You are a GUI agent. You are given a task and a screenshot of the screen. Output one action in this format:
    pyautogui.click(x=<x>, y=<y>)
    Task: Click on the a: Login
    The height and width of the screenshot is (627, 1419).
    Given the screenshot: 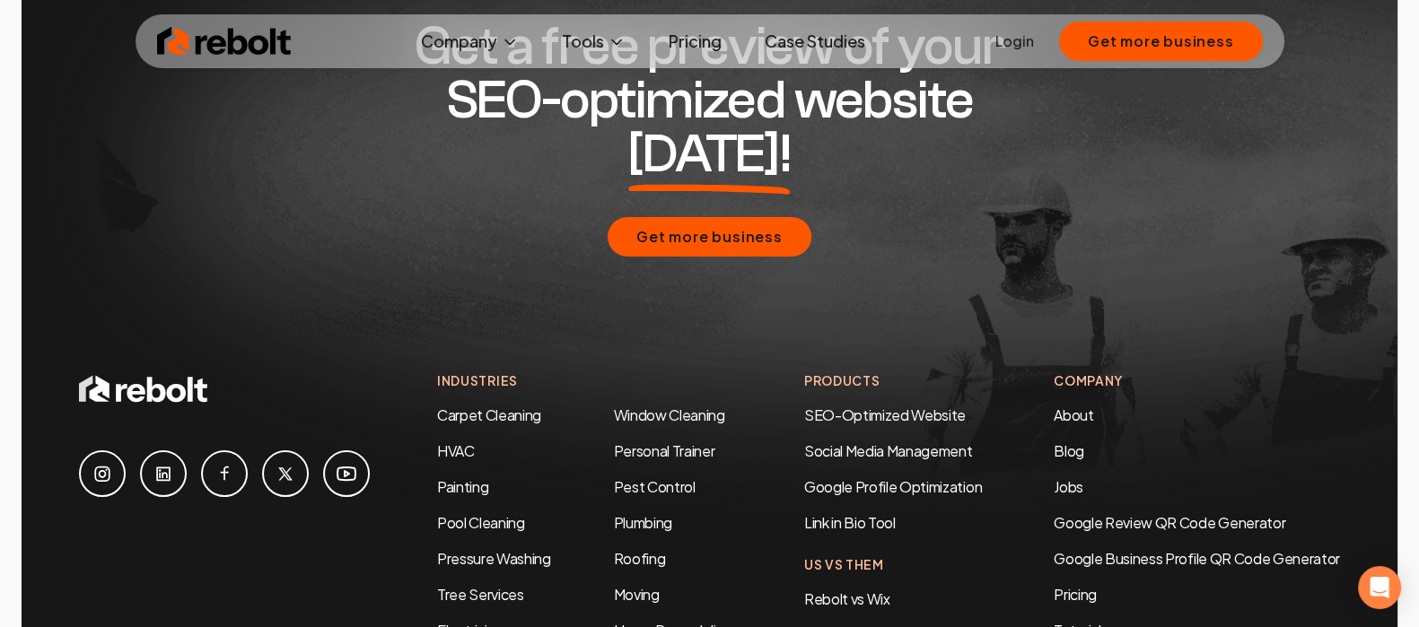 What is the action you would take?
    pyautogui.click(x=1014, y=41)
    